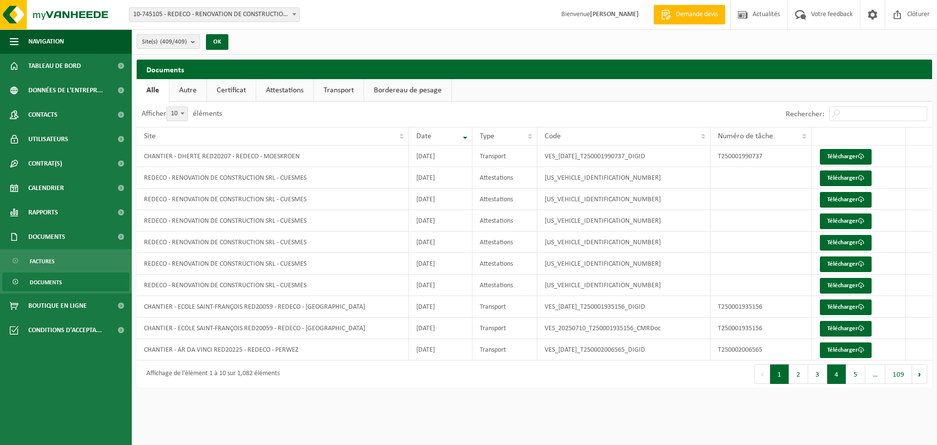 The height and width of the screenshot is (445, 937). What do you see at coordinates (58, 306) in the screenshot?
I see `span: Boutique en ligne` at bounding box center [58, 306].